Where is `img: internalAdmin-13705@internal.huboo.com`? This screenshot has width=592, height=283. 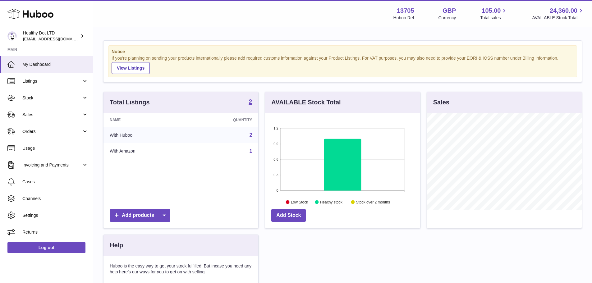 img: internalAdmin-13705@internal.huboo.com is located at coordinates (12, 36).